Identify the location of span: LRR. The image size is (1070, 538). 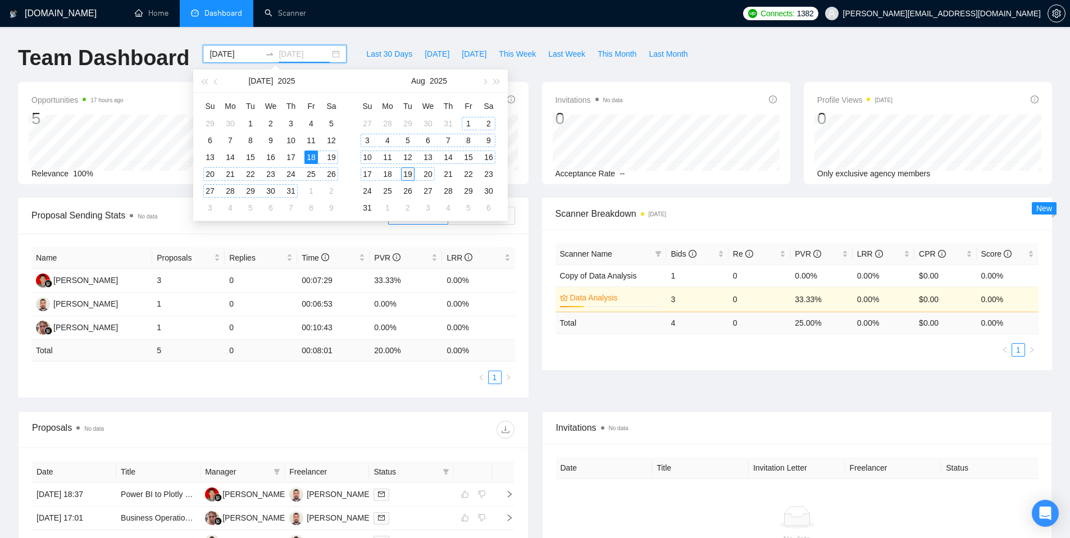
(870, 254).